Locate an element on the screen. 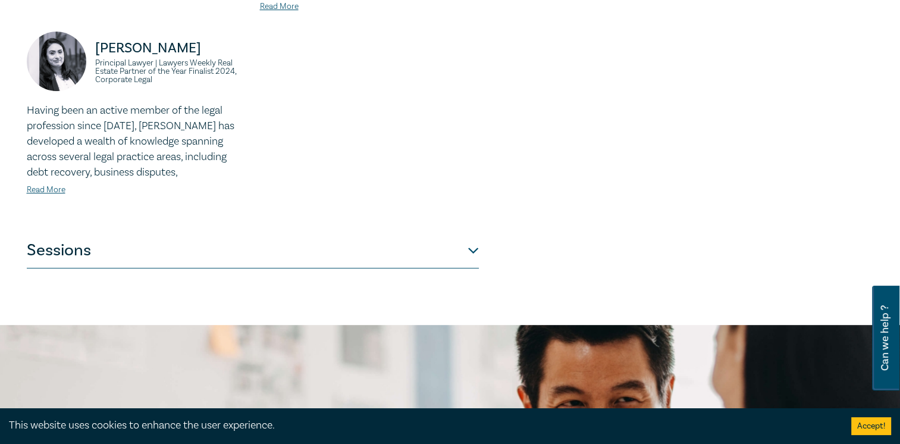 The image size is (900, 444). div: This website uses cookies to enhance the user experience. is located at coordinates (421, 425).